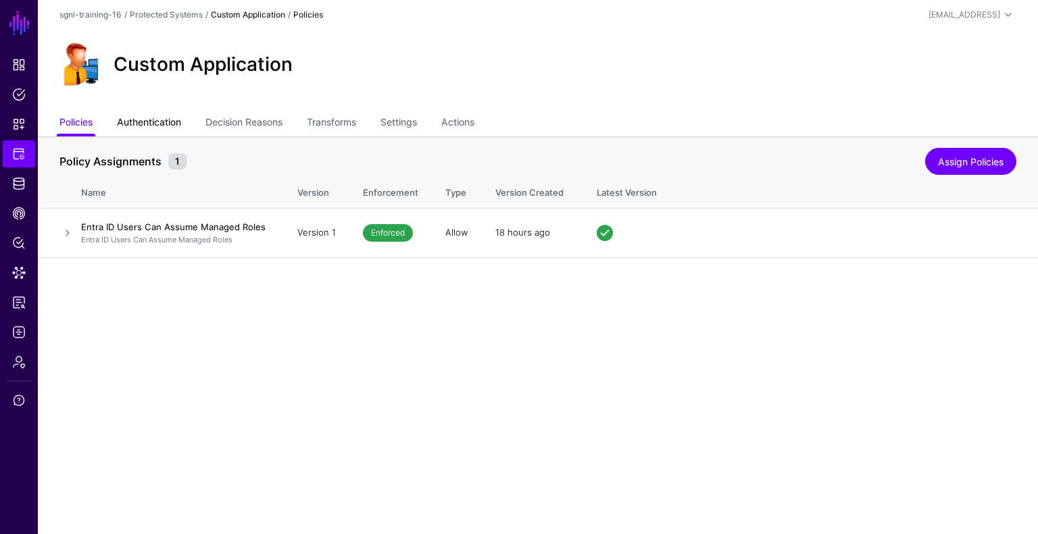 This screenshot has width=1038, height=534. I want to click on a: Decision Reasons, so click(244, 124).